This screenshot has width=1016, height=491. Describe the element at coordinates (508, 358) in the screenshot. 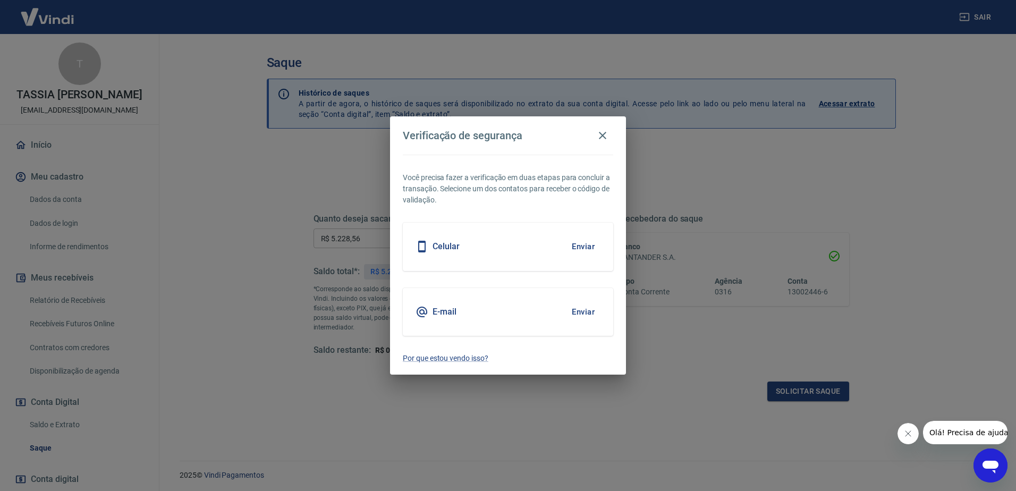

I see `p: Por que estou vendo isso?` at that location.